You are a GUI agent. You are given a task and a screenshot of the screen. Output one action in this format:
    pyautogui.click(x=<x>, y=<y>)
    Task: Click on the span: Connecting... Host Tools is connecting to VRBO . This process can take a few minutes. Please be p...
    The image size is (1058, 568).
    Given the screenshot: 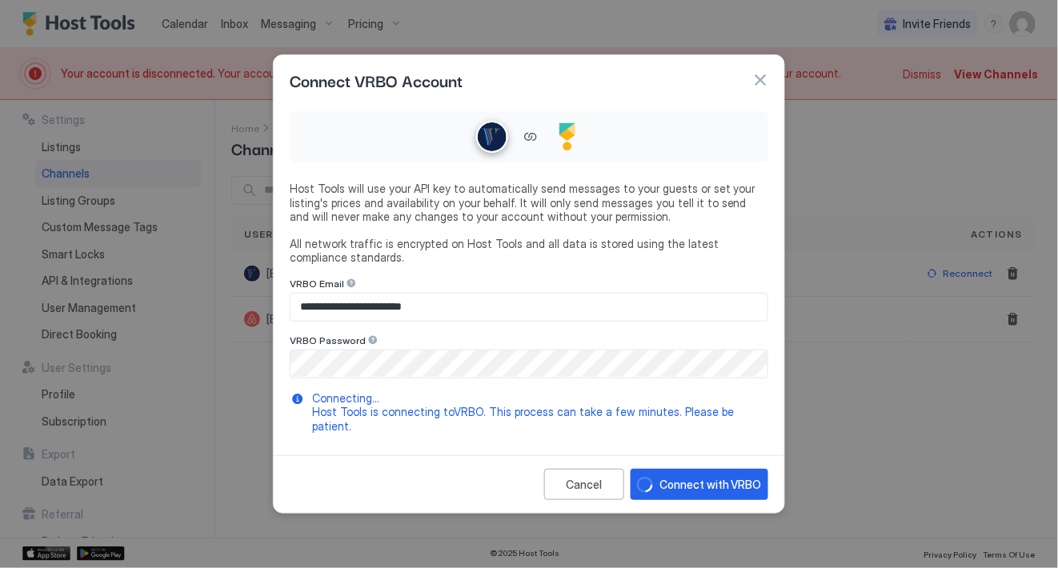 What is the action you would take?
    pyautogui.click(x=537, y=412)
    